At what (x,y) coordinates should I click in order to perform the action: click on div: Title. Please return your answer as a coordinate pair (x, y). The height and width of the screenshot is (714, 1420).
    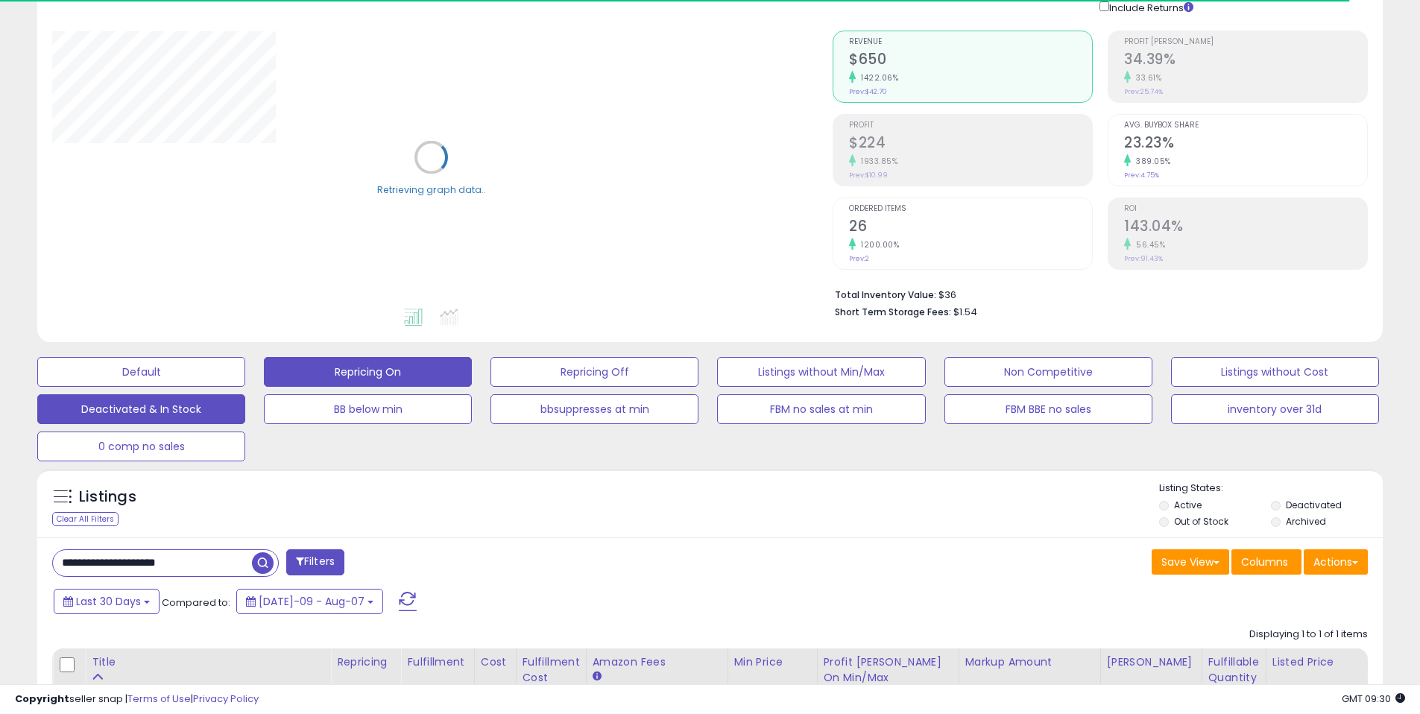
    Looking at the image, I should click on (208, 662).